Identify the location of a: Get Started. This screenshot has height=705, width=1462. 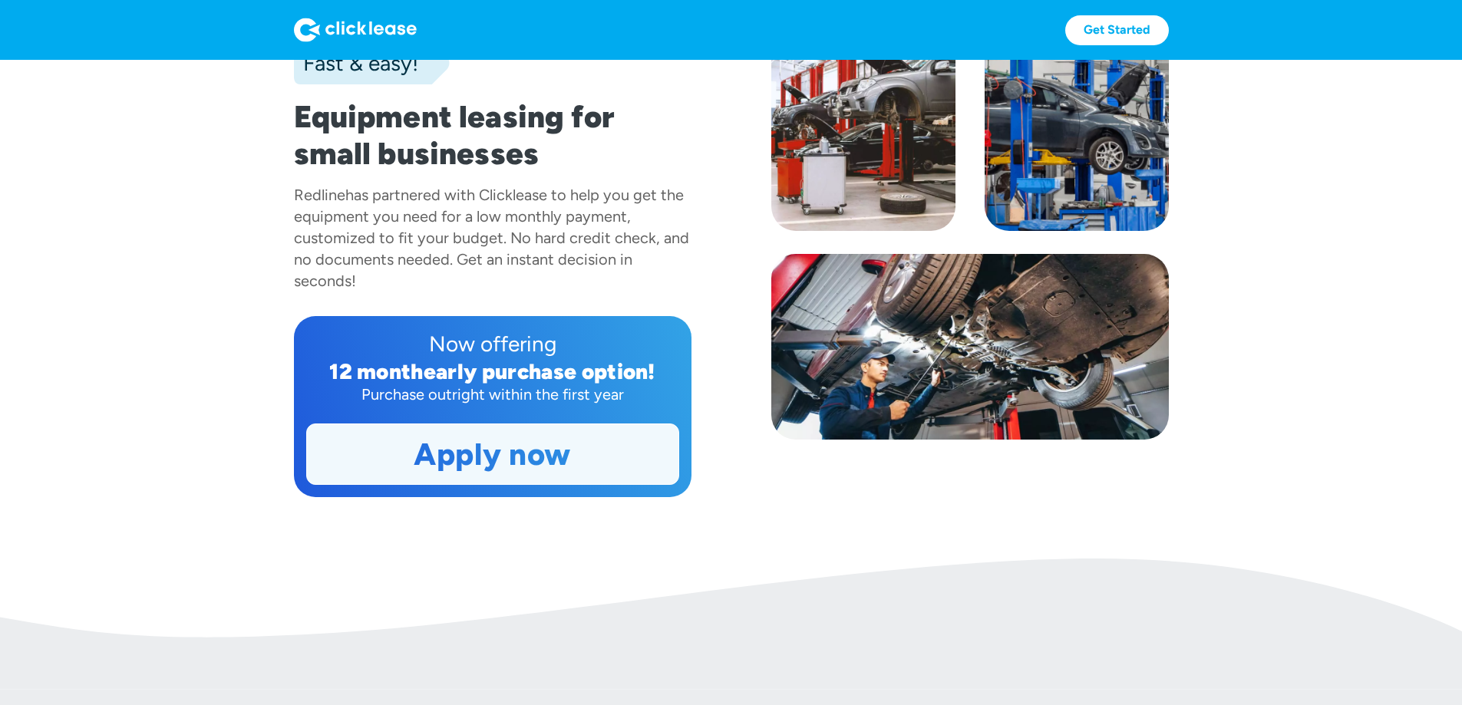
(1117, 30).